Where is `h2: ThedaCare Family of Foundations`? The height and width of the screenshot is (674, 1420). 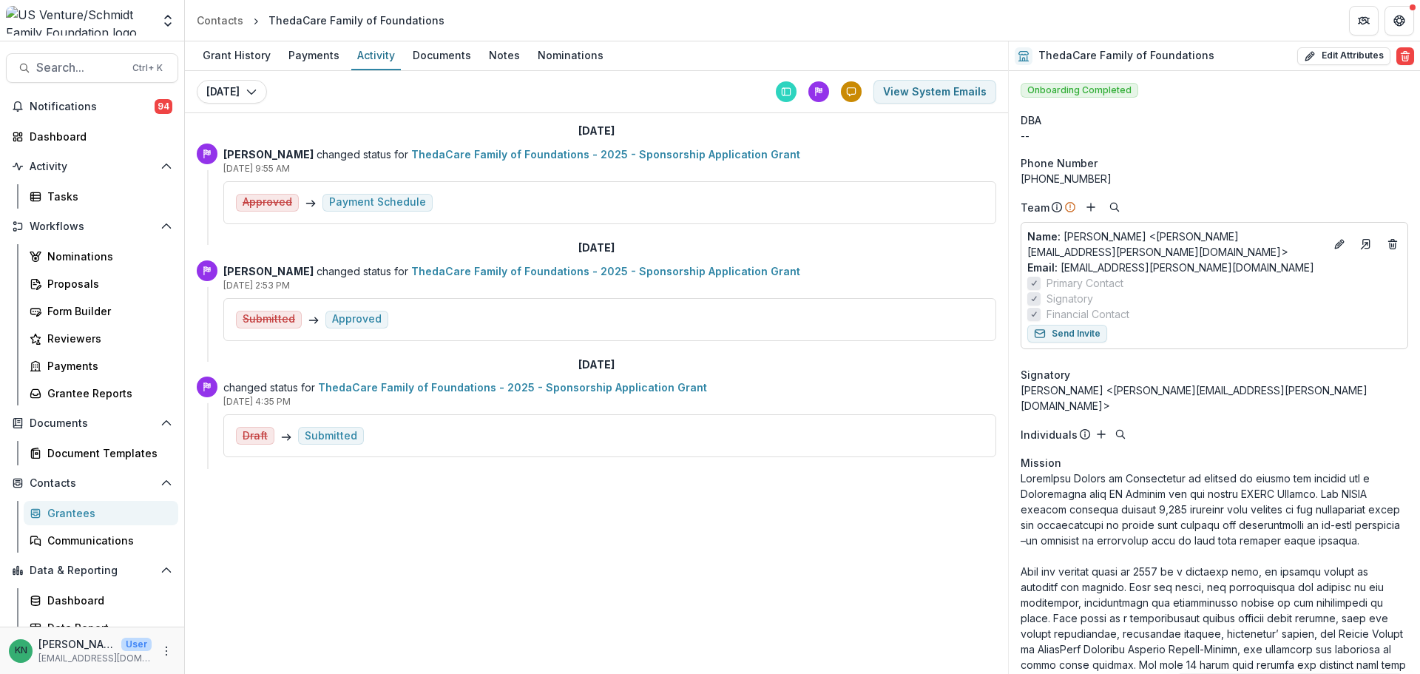 h2: ThedaCare Family of Foundations is located at coordinates (1126, 55).